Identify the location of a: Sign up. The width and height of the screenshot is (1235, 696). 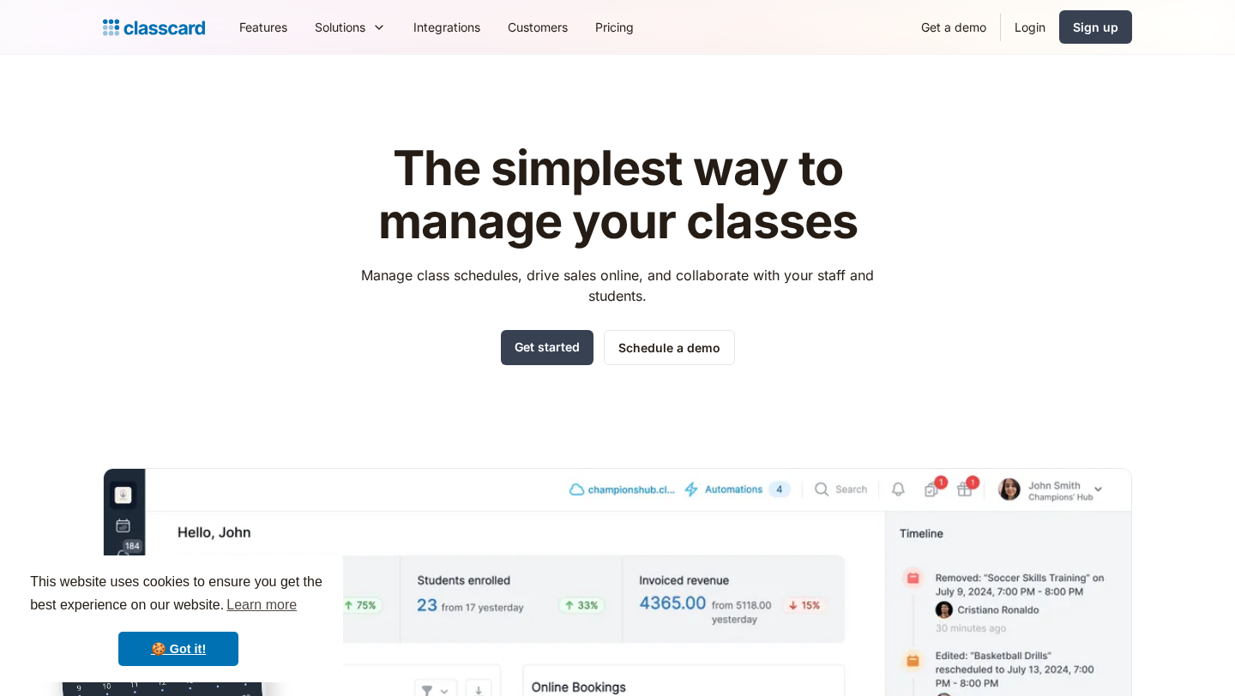
(1095, 27).